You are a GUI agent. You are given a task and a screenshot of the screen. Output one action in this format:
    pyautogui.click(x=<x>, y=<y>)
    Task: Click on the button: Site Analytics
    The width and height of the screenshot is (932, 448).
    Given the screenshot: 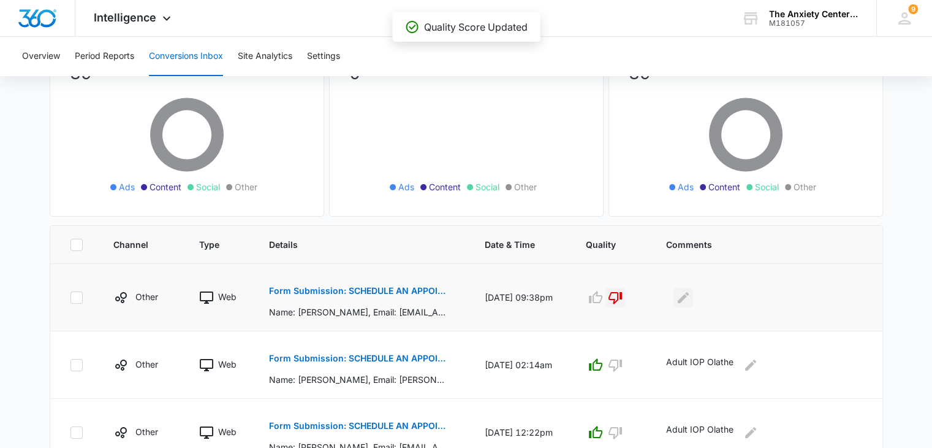 What is the action you would take?
    pyautogui.click(x=265, y=56)
    